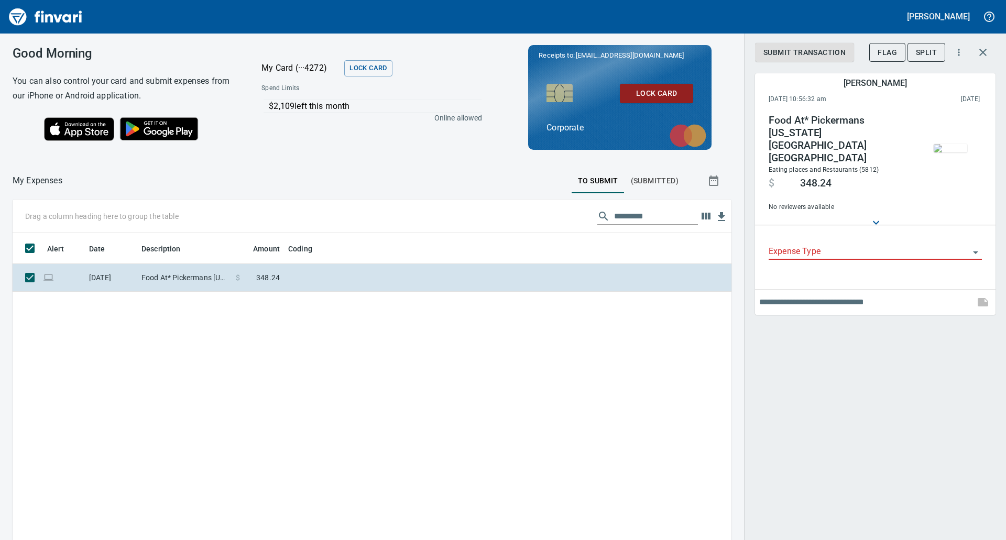  Describe the element at coordinates (887, 52) in the screenshot. I see `span: Flag` at that location.